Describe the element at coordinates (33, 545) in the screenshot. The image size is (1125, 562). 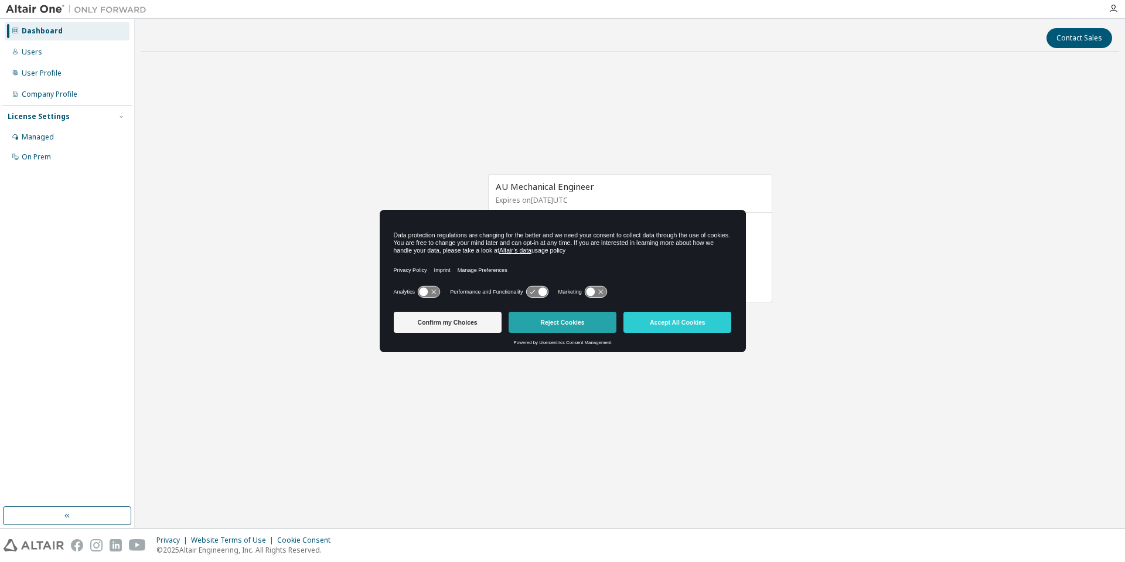
I see `img: altair_logo.svg` at that location.